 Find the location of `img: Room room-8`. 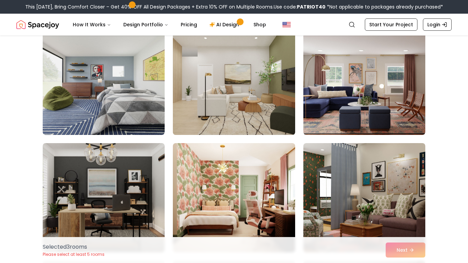

img: Room room-8 is located at coordinates (234, 80).